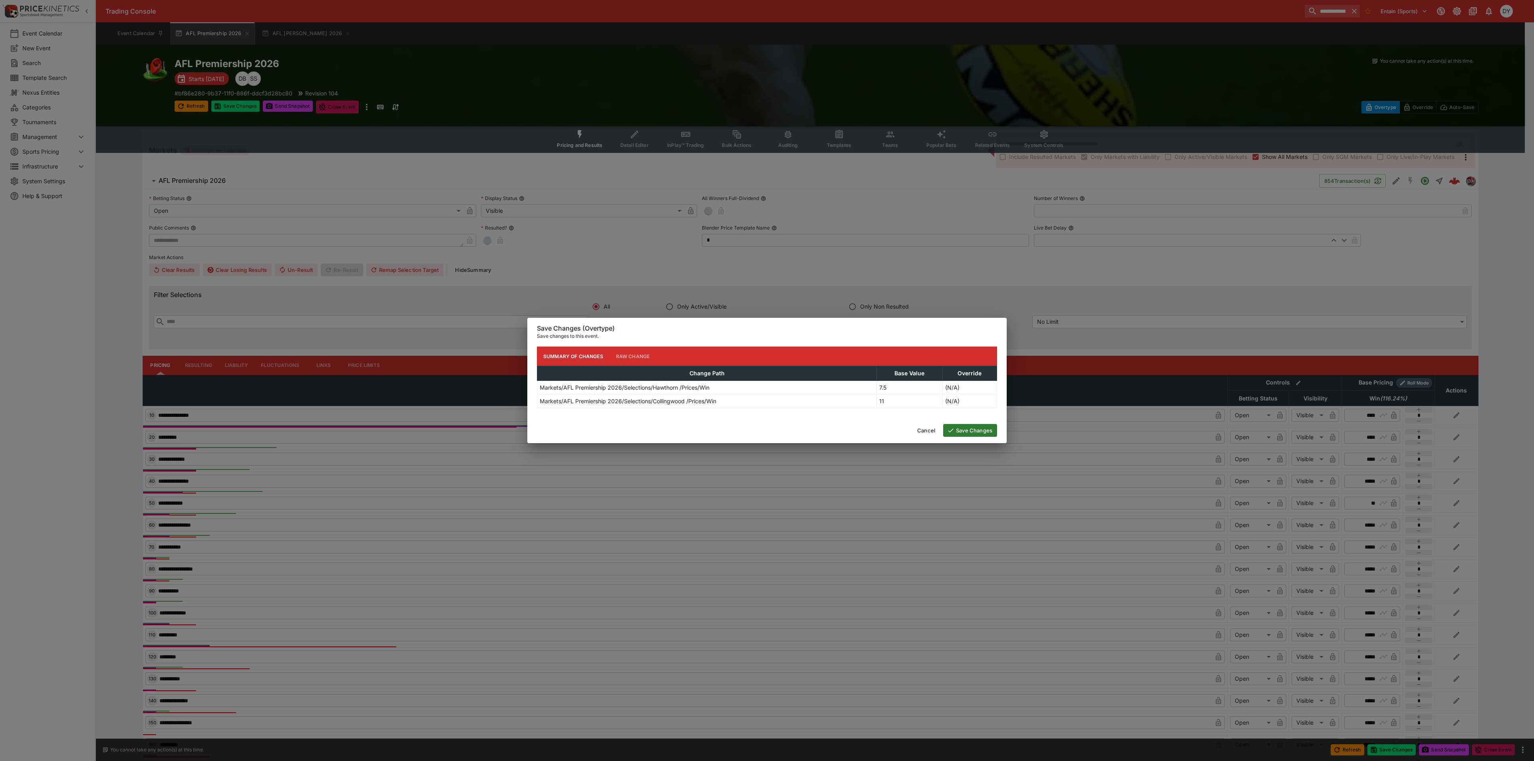 The height and width of the screenshot is (761, 1534). I want to click on h6: Save Changes (Overtype), so click(767, 328).